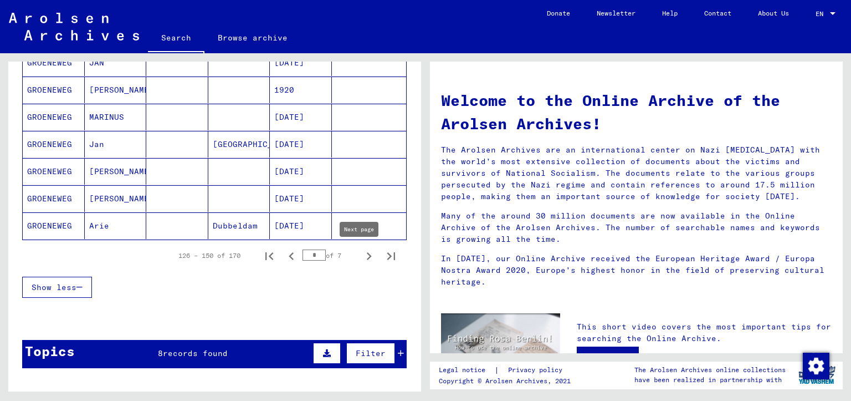 The width and height of the screenshot is (851, 401). Describe the element at coordinates (116, 226) in the screenshot. I see `mat-cell: Arie` at that location.